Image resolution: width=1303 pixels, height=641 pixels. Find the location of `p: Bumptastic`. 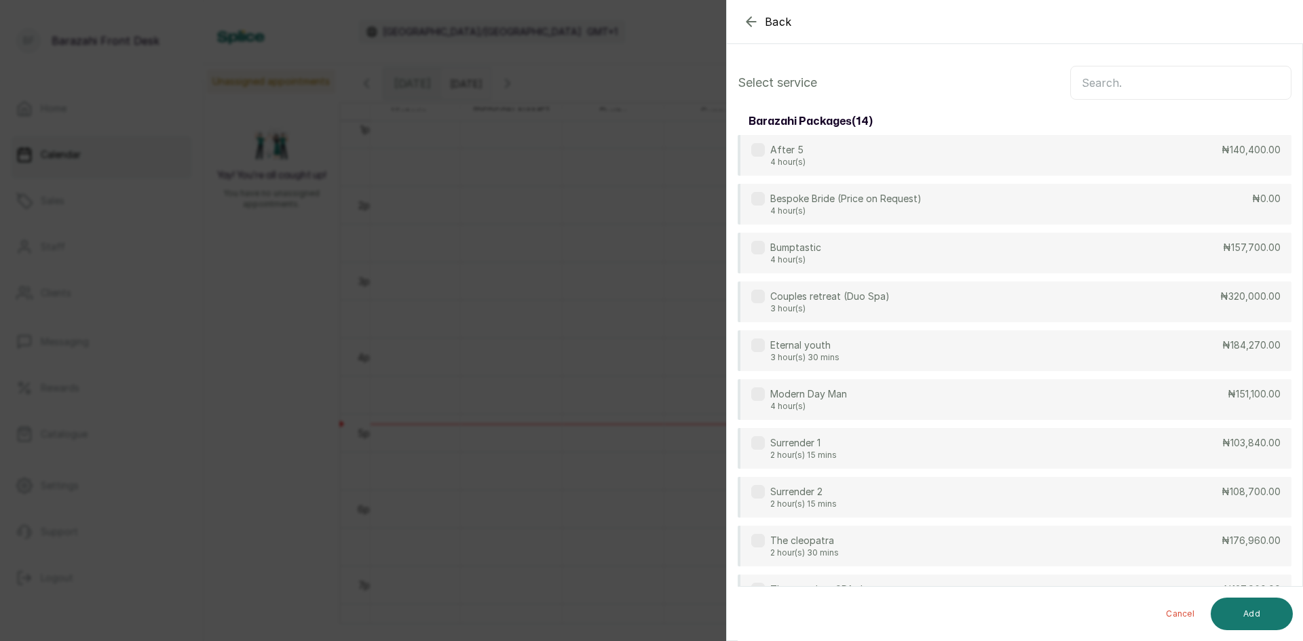

p: Bumptastic is located at coordinates (795, 248).